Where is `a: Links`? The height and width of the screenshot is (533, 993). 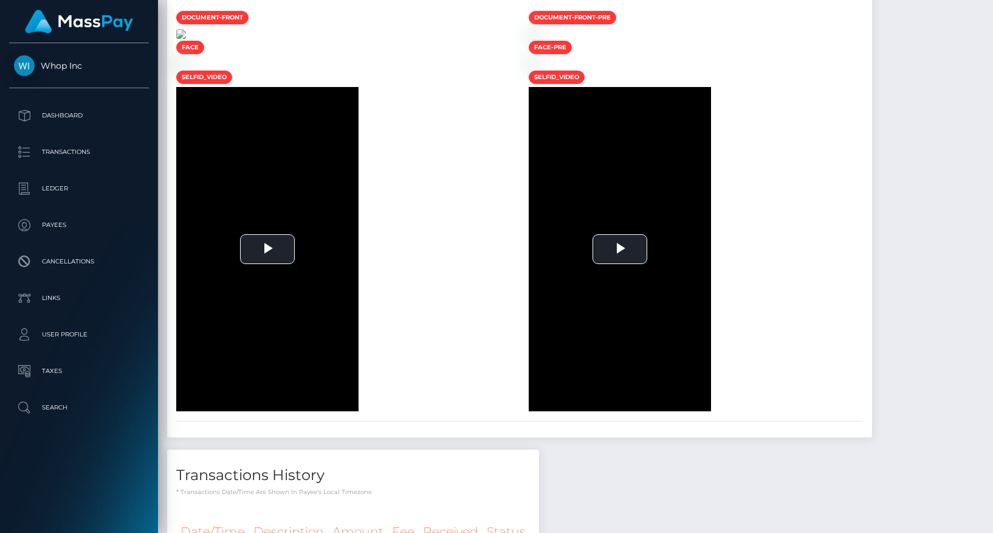
a: Links is located at coordinates (79, 298).